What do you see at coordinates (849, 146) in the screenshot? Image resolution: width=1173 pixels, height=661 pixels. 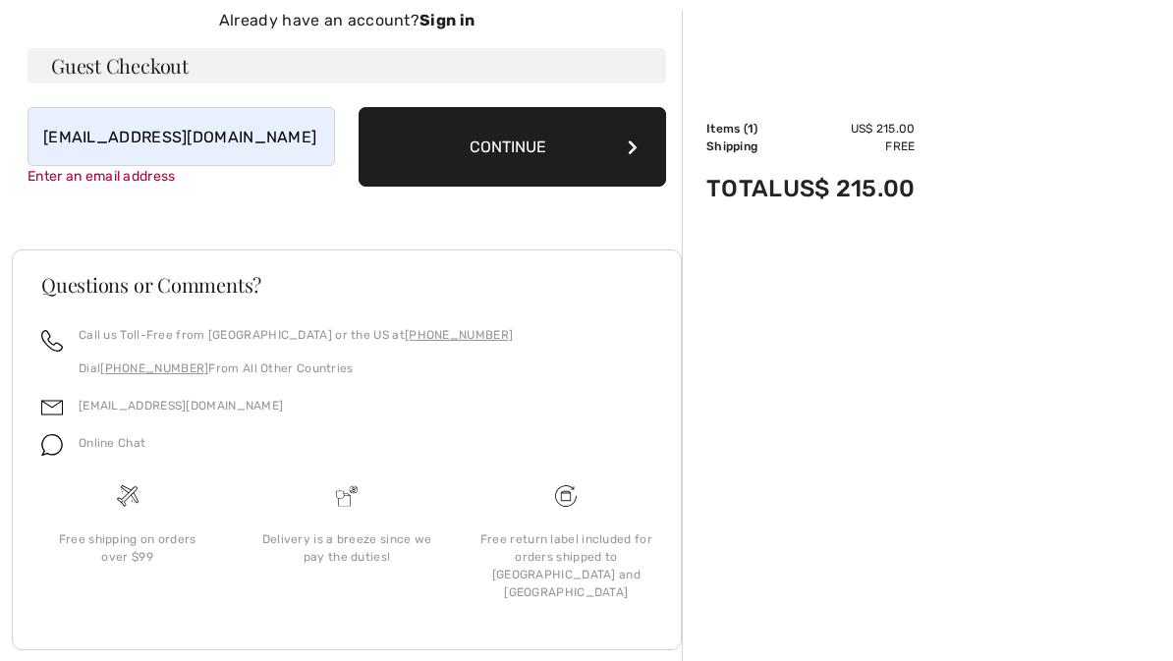 I see `td: Free` at bounding box center [849, 146].